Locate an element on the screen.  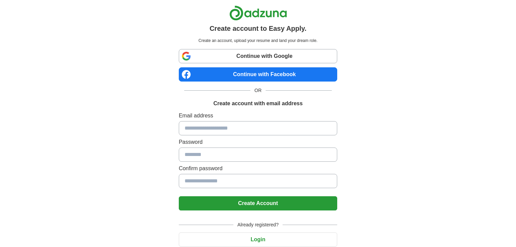
button: Login is located at coordinates (258, 240).